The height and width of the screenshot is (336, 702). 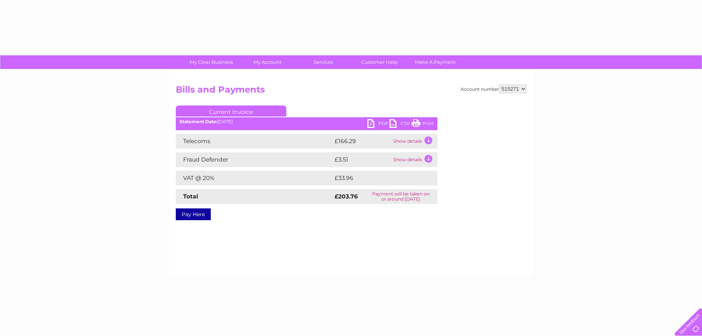 What do you see at coordinates (231, 111) in the screenshot?
I see `a: Current Invoice` at bounding box center [231, 111].